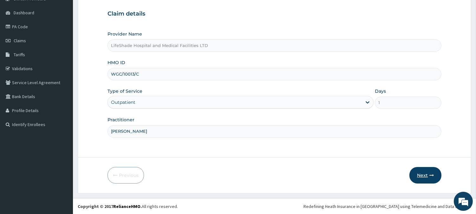 This screenshot has height=214, width=476. What do you see at coordinates (426, 175) in the screenshot?
I see `button: Next` at bounding box center [426, 175].